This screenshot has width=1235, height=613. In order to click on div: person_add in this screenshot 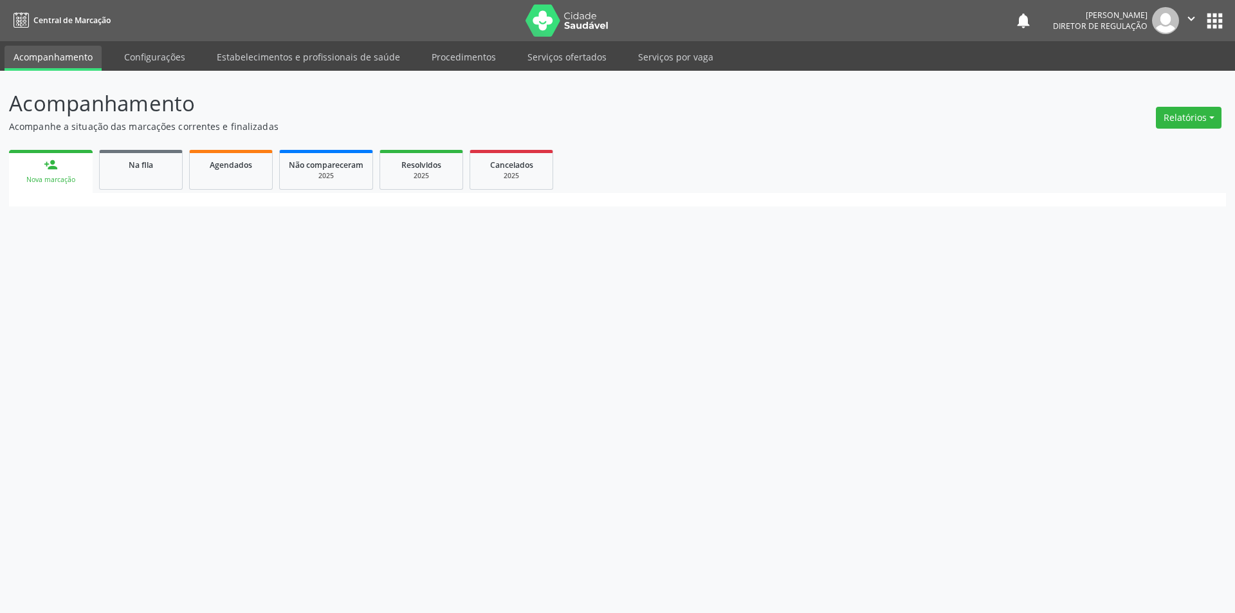, I will do `click(51, 165)`.